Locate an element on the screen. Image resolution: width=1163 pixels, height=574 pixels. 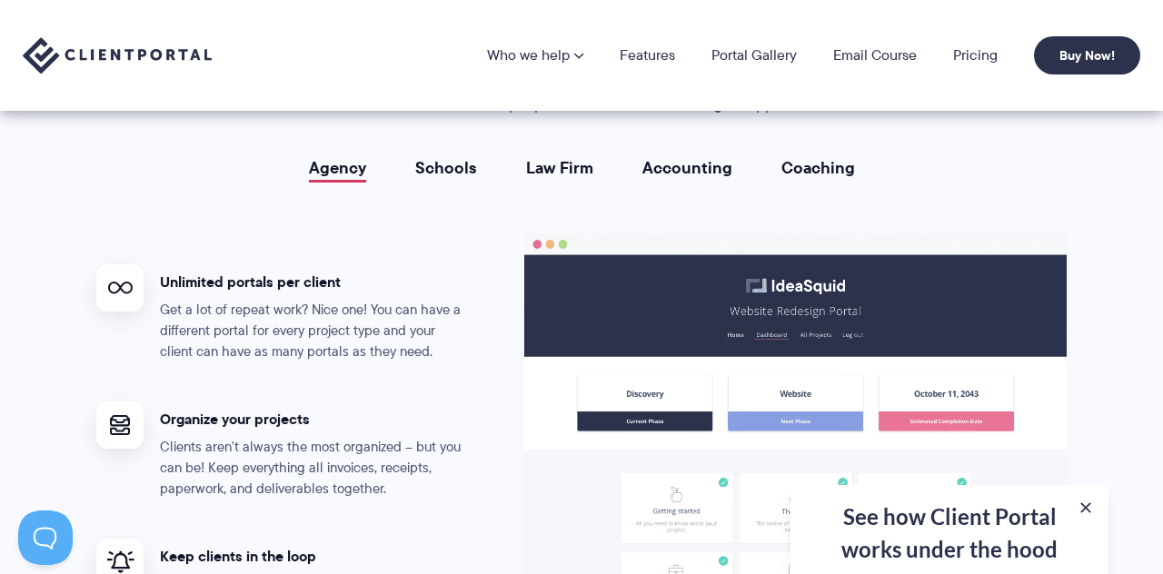
a: Schools is located at coordinates (446, 168).